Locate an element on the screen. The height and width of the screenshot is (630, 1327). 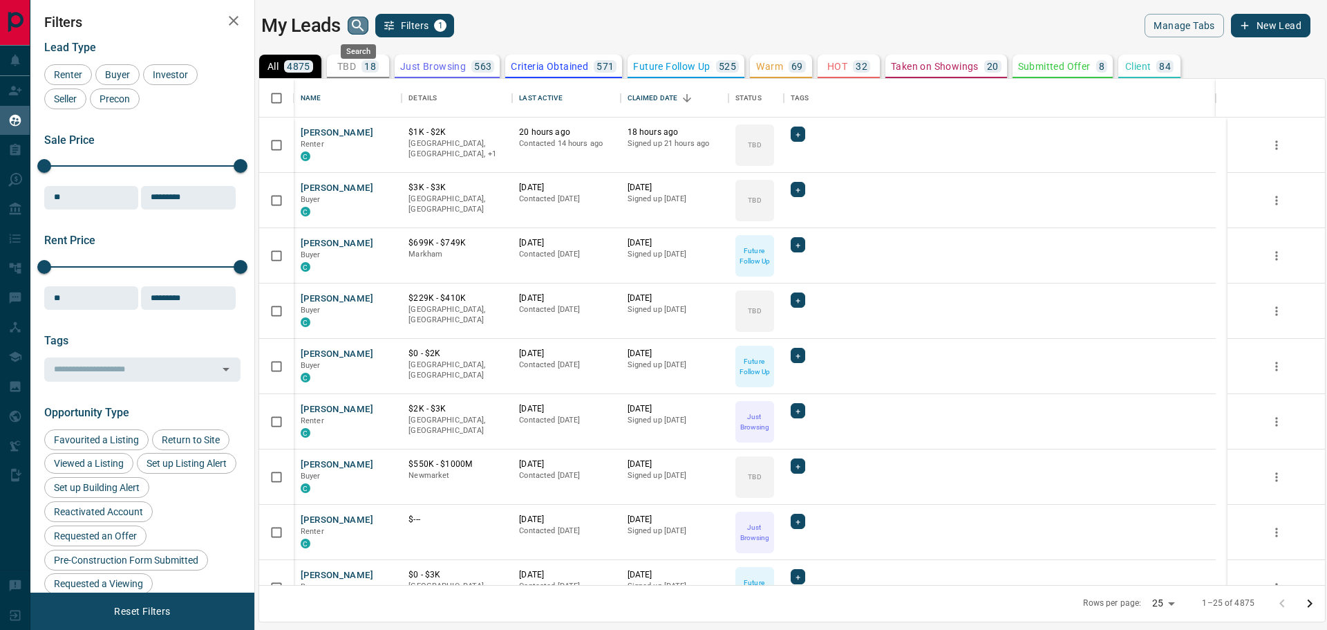
span: Tags is located at coordinates (56, 340).